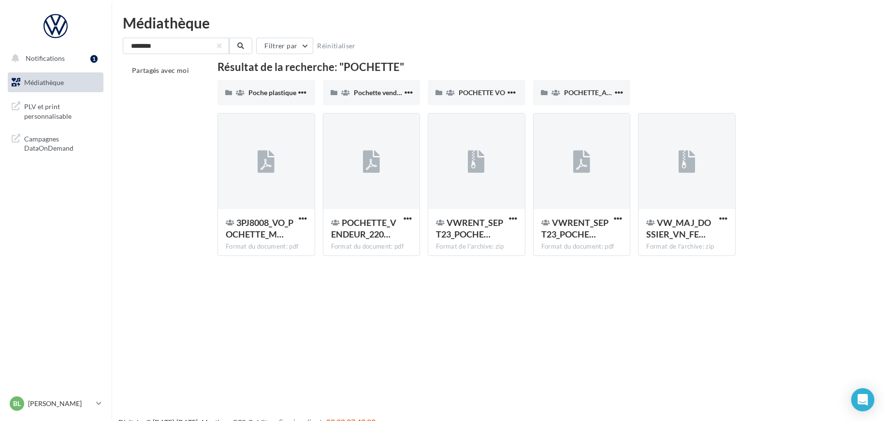 The height and width of the screenshot is (421, 884). Describe the element at coordinates (62, 143) in the screenshot. I see `span: Campagnes DataOnDemand` at that location.